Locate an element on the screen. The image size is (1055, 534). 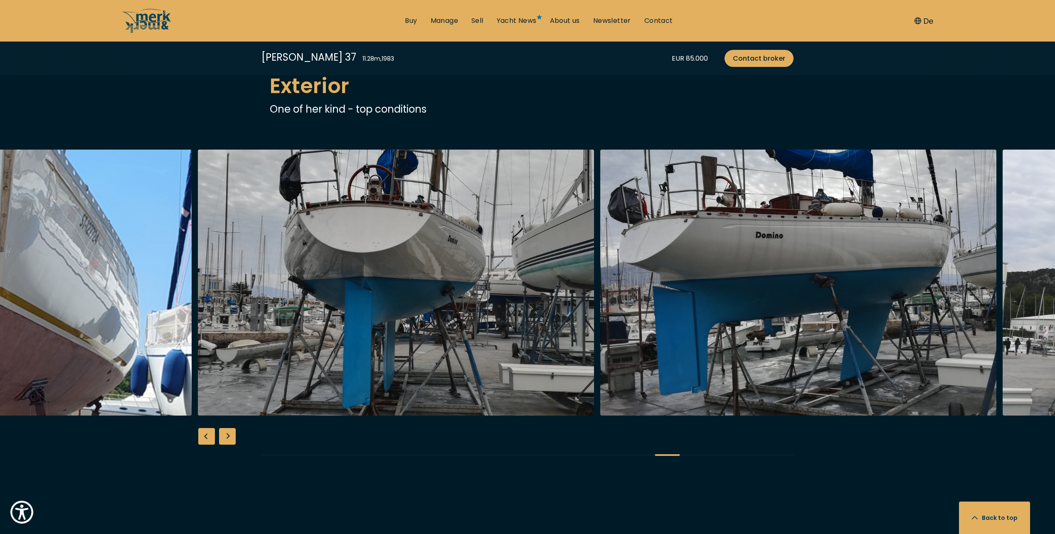
div: Next slide is located at coordinates (227, 437).